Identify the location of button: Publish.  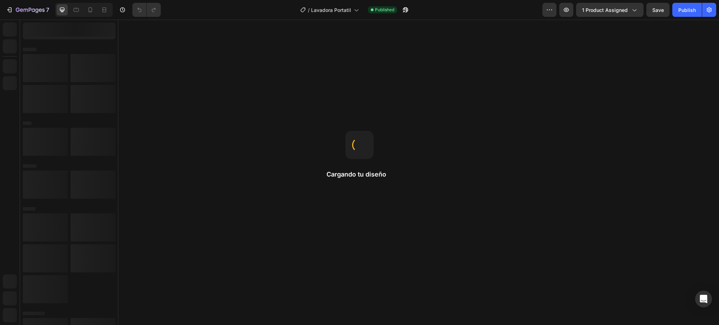
(687, 10).